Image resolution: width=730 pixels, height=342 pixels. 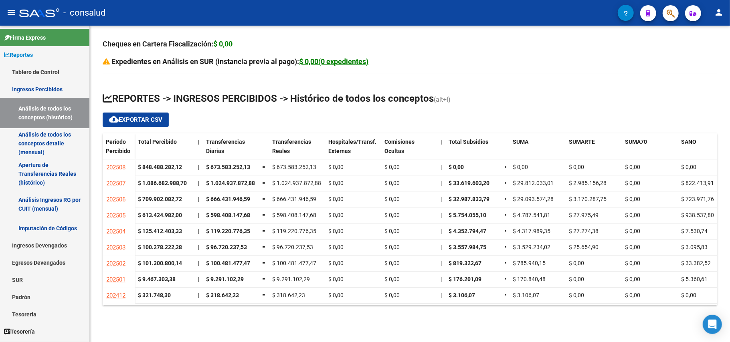 I want to click on span: $ 2.985.156,28, so click(x=587, y=183).